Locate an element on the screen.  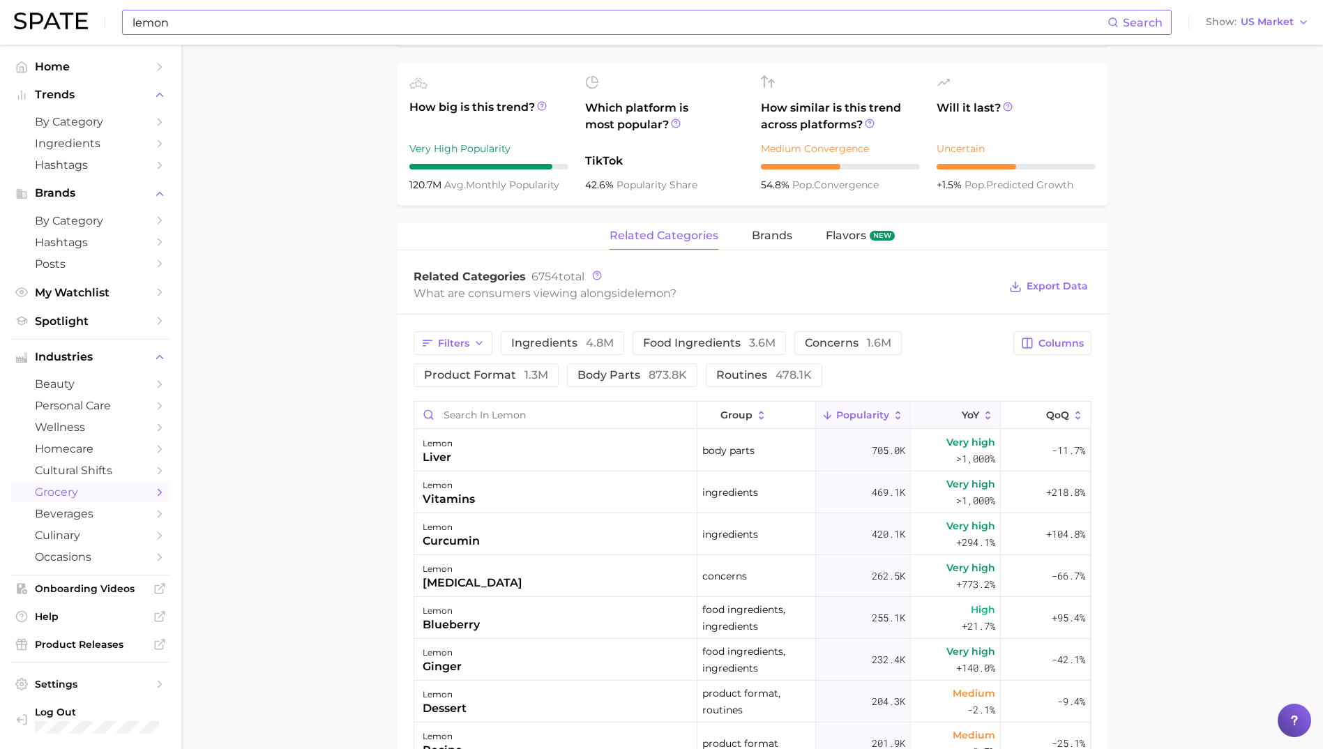
span: Log Out is located at coordinates (125, 712).